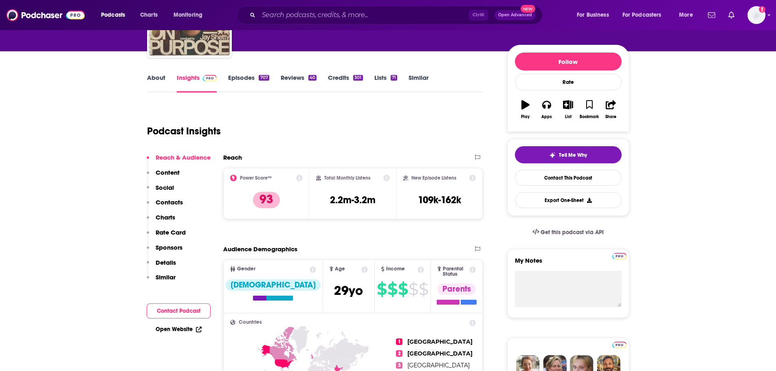 This screenshot has width=776, height=371. Describe the element at coordinates (160, 191) in the screenshot. I see `button: Social` at that location.